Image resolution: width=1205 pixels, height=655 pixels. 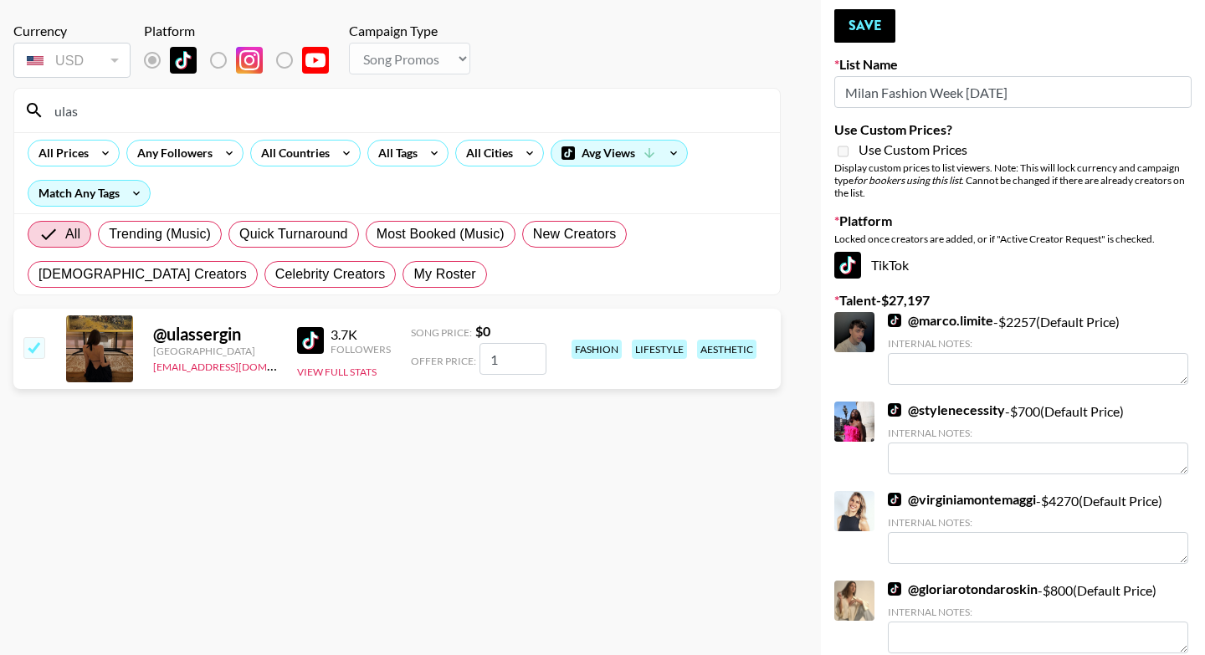 What do you see at coordinates (596, 349) in the screenshot?
I see `div: fashion` at bounding box center [596, 349].